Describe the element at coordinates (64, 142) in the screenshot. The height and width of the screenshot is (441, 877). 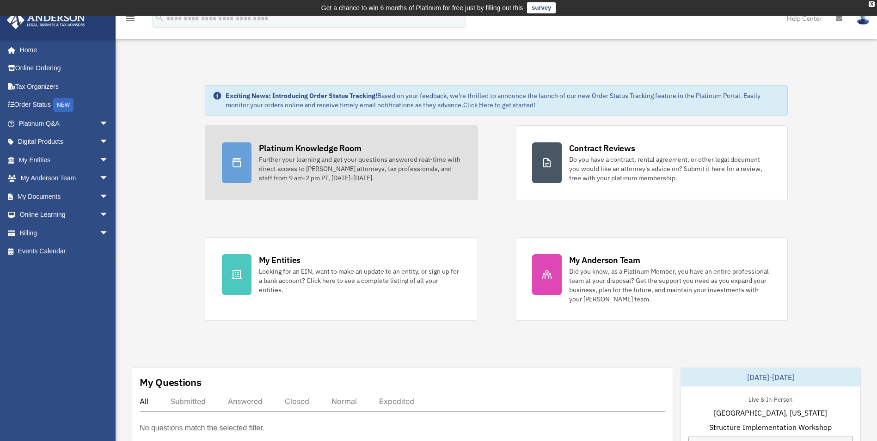
I see `a: Digital Productsarrow_drop_down` at that location.